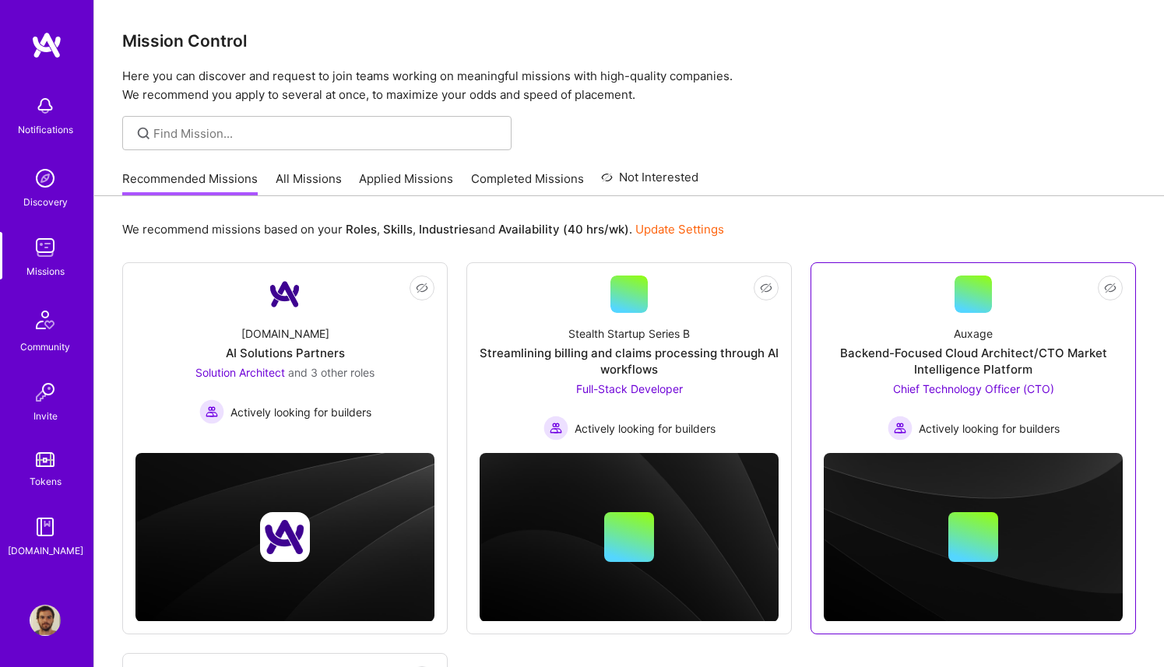 This screenshot has width=1164, height=667. Describe the element at coordinates (45, 481) in the screenshot. I see `div: Tokens` at that location.